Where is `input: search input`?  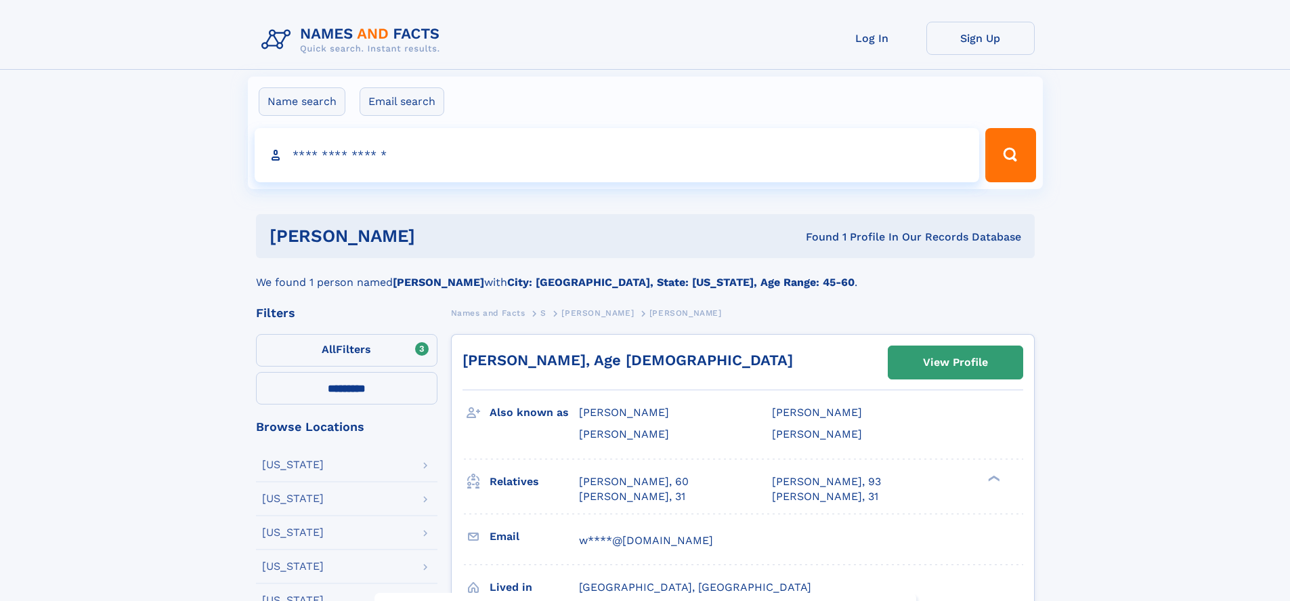
input: search input is located at coordinates (617, 155).